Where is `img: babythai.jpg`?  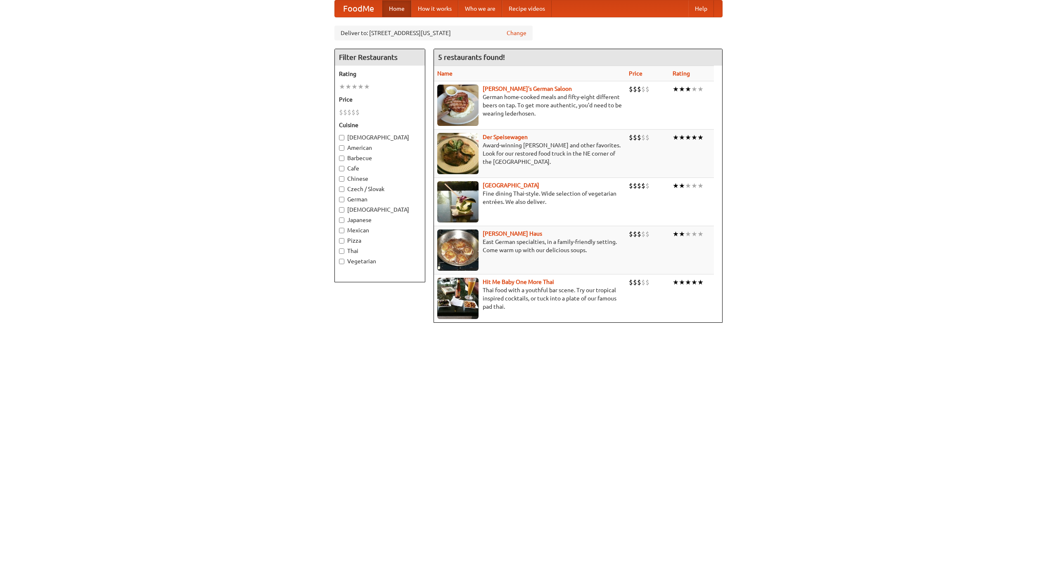
img: babythai.jpg is located at coordinates (458, 299).